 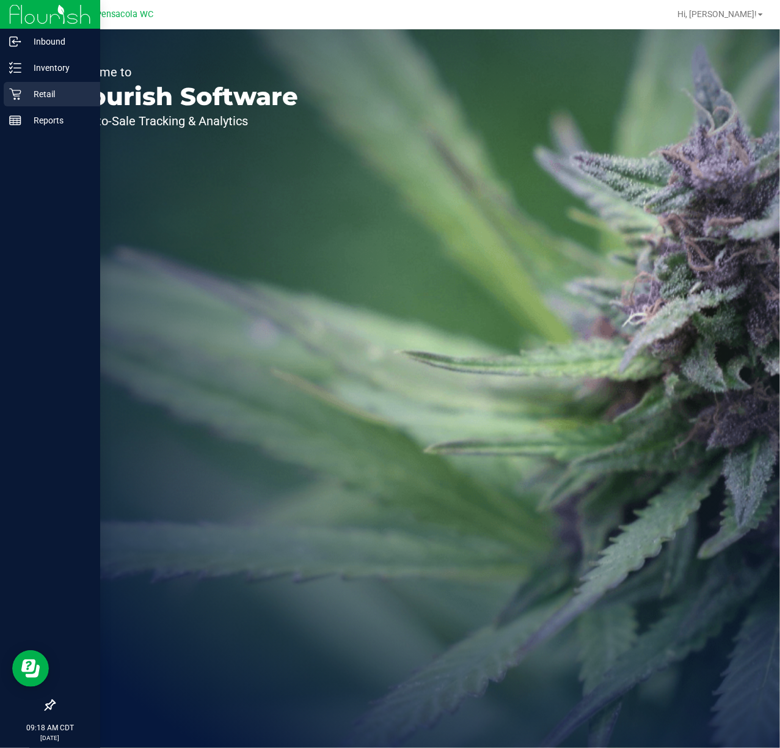 I want to click on p: Reports, so click(x=58, y=120).